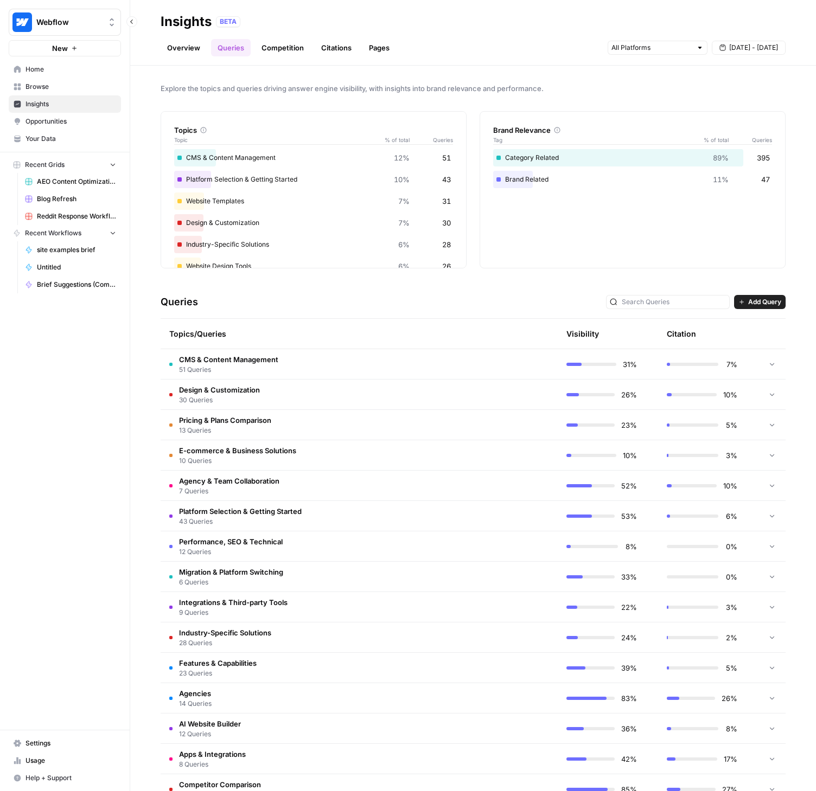 The height and width of the screenshot is (791, 816). Describe the element at coordinates (594, 140) in the screenshot. I see `span: Tag` at that location.